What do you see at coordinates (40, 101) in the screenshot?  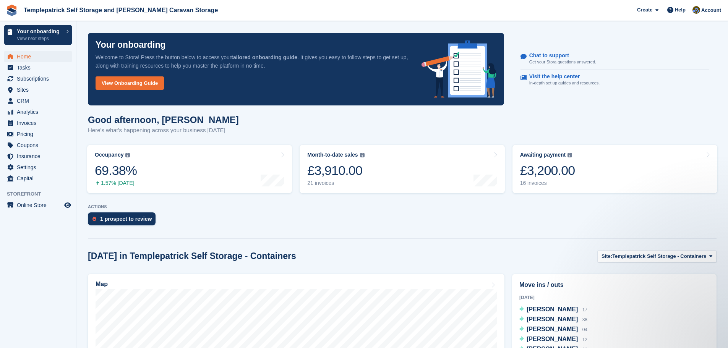 I see `span: CRM` at bounding box center [40, 101].